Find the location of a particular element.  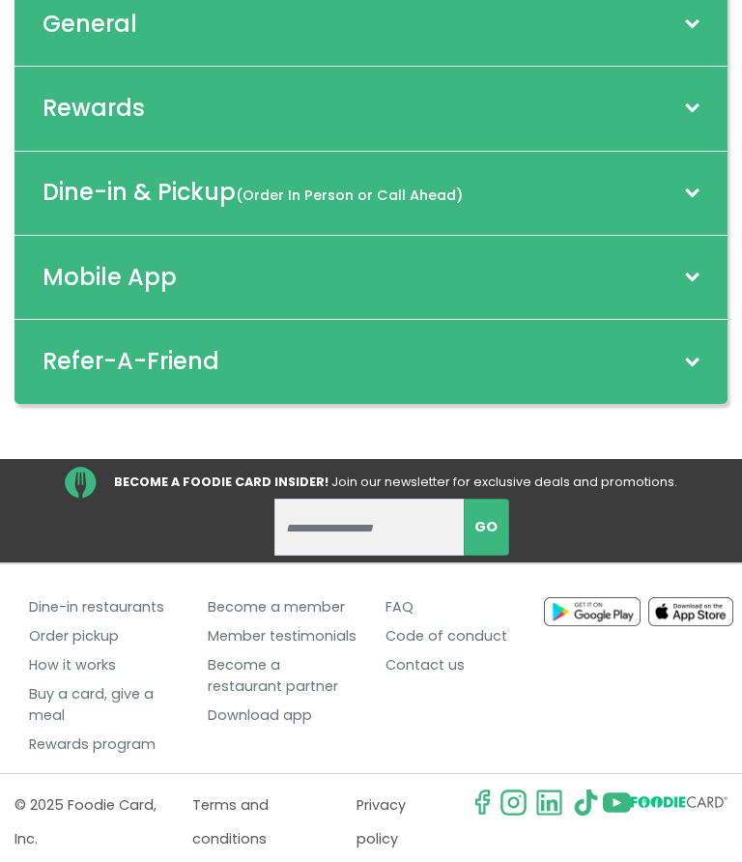

input: enter email address is located at coordinates (369, 527).